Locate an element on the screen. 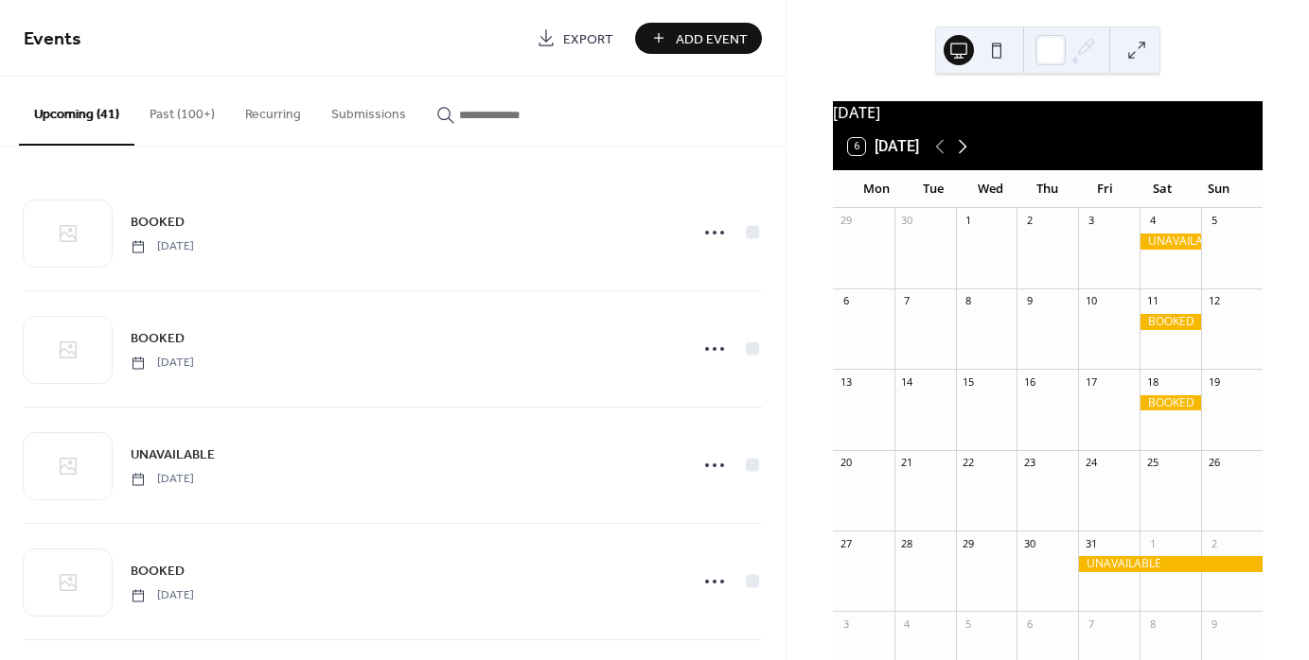  div: 23 is located at coordinates (1029, 463).